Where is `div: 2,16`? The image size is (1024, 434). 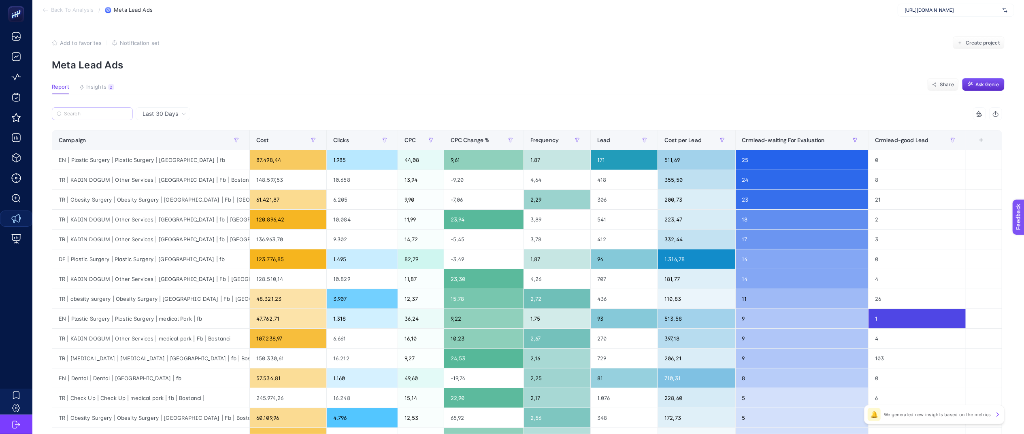 div: 2,16 is located at coordinates (557, 358).